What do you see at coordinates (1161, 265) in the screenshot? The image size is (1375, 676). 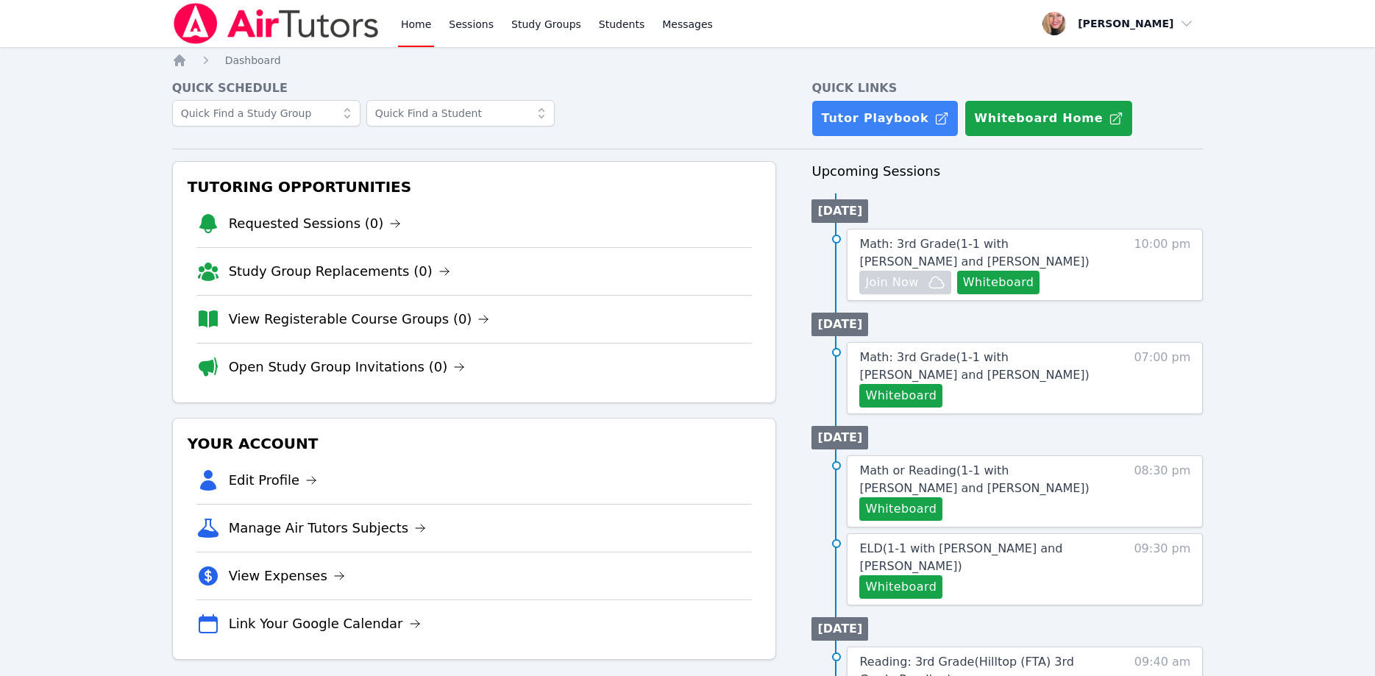 I see `span: 10:00 pm` at bounding box center [1161, 265].